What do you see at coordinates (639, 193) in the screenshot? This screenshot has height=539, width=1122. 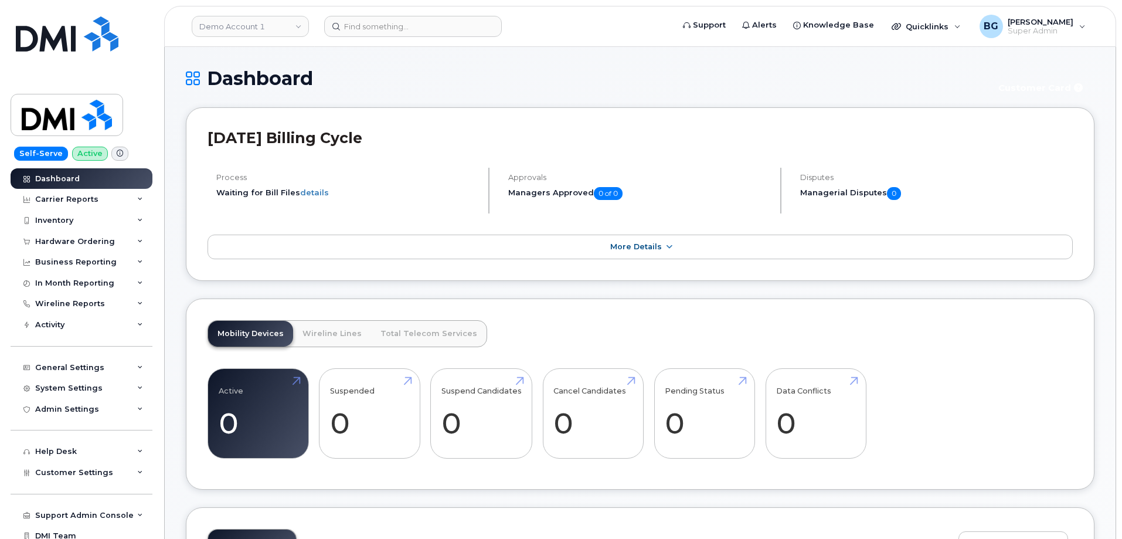 I see `h5: Managers Approved` at bounding box center [639, 193].